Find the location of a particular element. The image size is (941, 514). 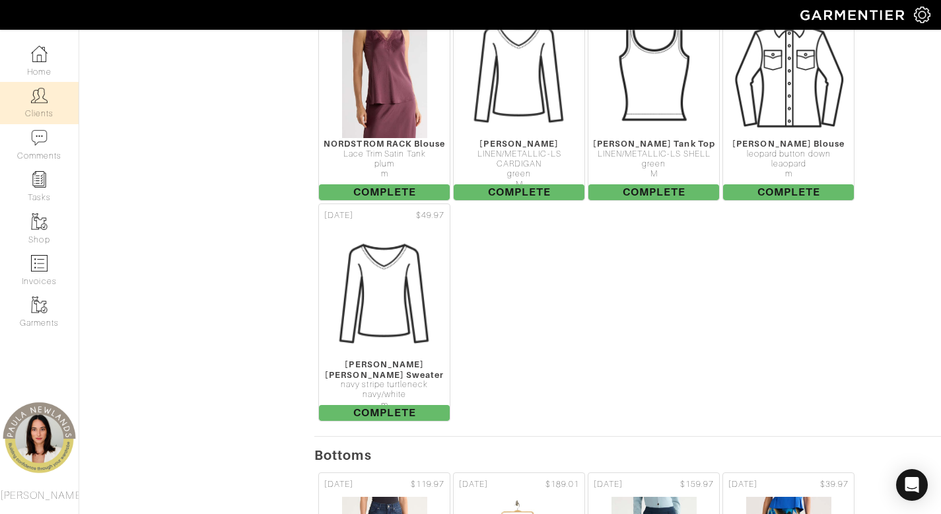

span: $119.97 is located at coordinates (427, 484).